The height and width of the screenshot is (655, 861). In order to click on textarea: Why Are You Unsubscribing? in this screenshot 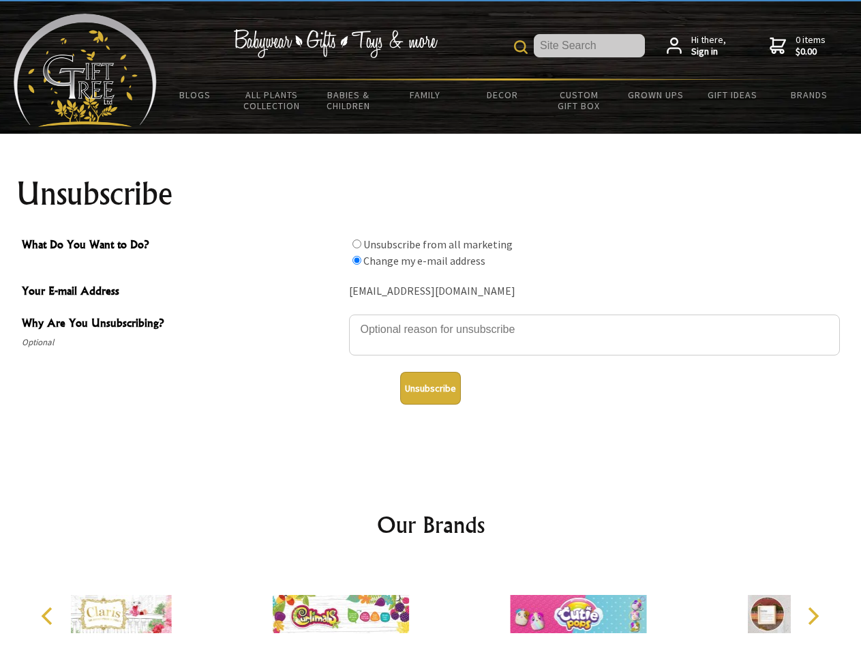, I will do `click(595, 335)`.